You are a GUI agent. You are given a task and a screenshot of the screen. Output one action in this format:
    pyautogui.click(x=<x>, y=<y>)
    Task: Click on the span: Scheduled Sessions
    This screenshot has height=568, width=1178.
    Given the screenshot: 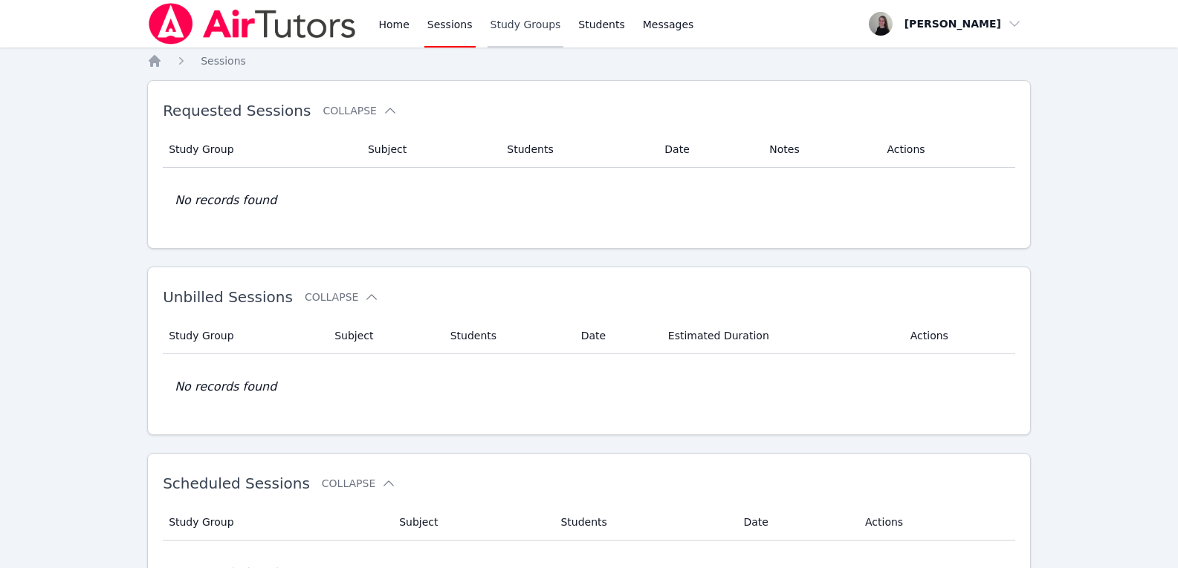 What is the action you would take?
    pyautogui.click(x=236, y=484)
    